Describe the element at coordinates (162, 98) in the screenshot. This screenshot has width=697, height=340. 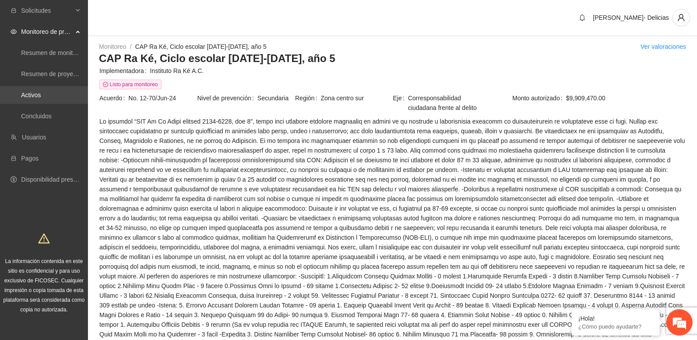
I see `span: No. 12-70/Jun-24` at that location.